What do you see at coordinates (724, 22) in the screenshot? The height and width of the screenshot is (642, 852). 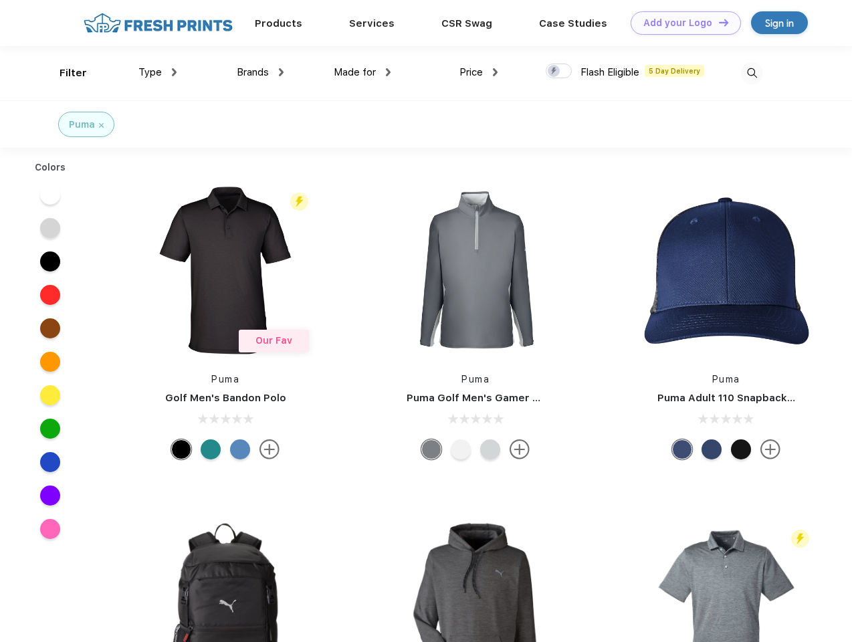 I see `img: DT` at bounding box center [724, 22].